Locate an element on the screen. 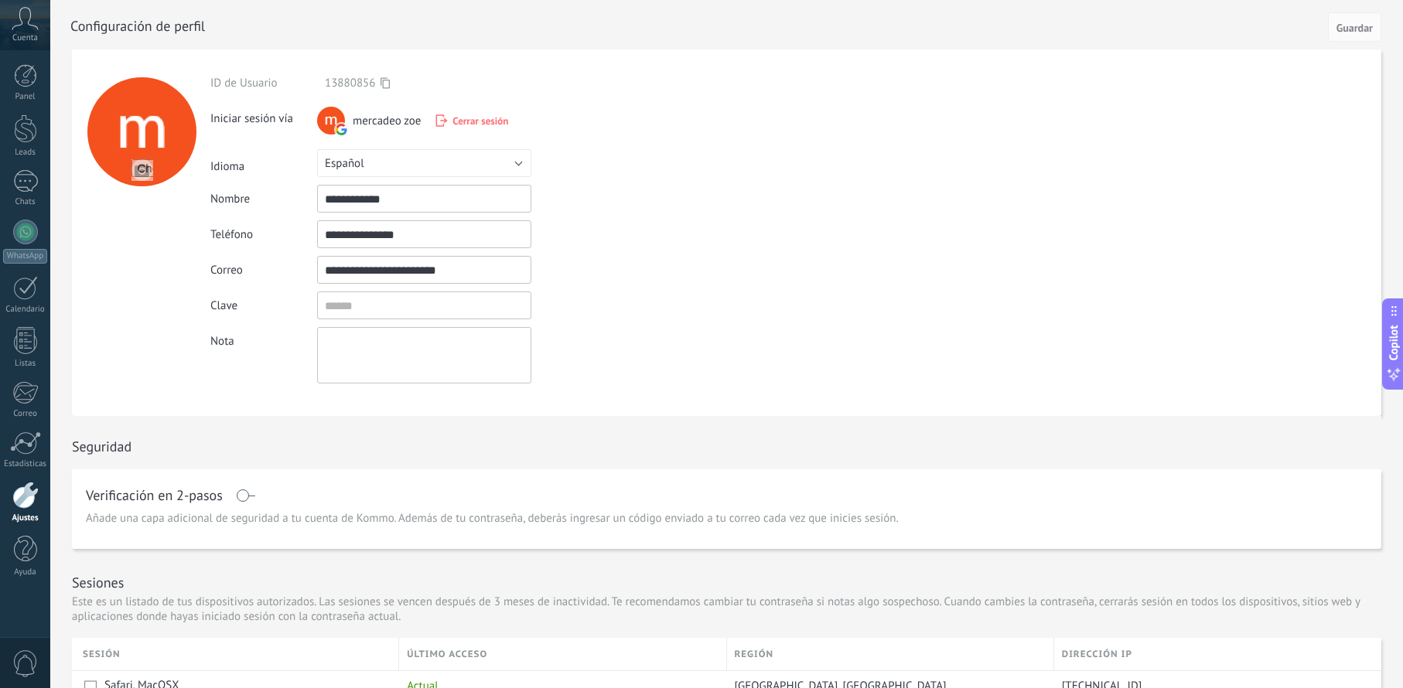 Image resolution: width=1403 pixels, height=688 pixels. p: Este es un listado de tus dispositivos autorizados. Las sesiones se vencen después de 3 meses de ... is located at coordinates (726, 610).